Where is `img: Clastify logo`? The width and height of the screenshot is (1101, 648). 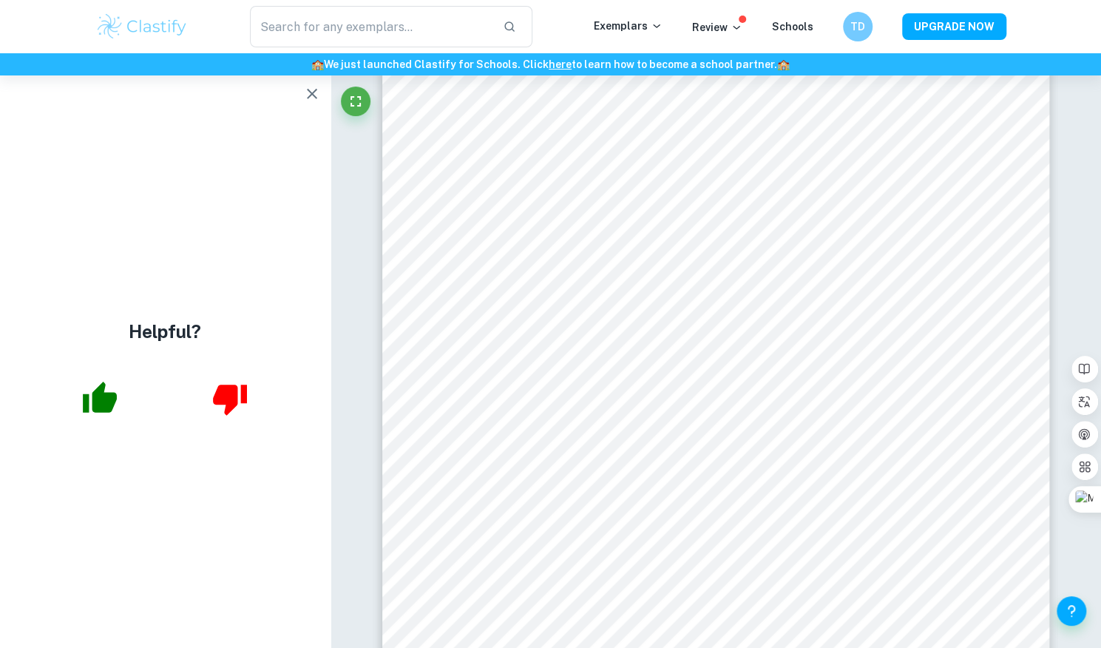 img: Clastify logo is located at coordinates (142, 27).